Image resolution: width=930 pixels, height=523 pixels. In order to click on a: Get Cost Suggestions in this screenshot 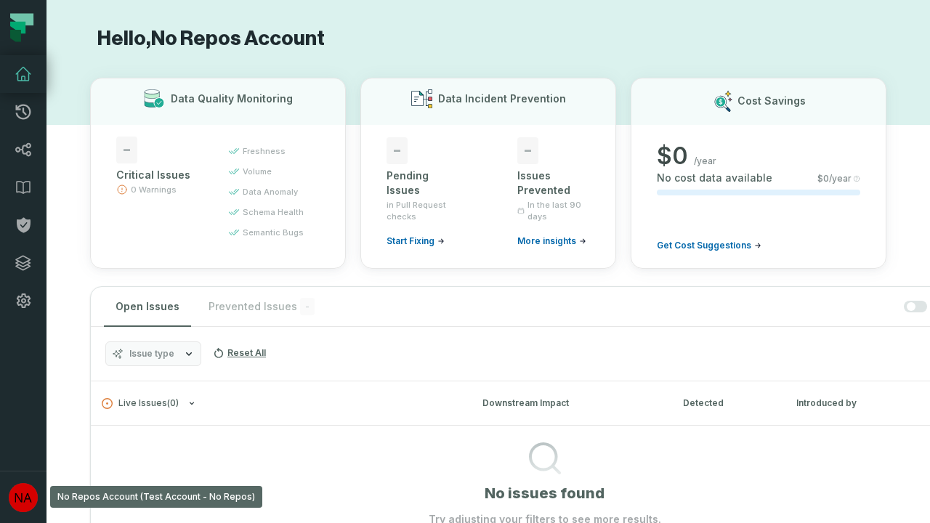, I will do `click(709, 246)`.